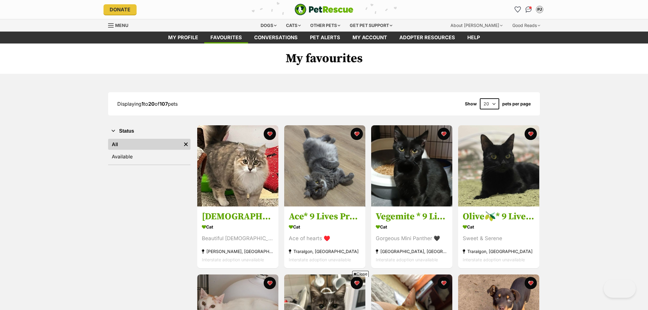 Image resolution: width=648 pixels, height=310 pixels. I want to click on div: Get pet support, so click(371, 25).